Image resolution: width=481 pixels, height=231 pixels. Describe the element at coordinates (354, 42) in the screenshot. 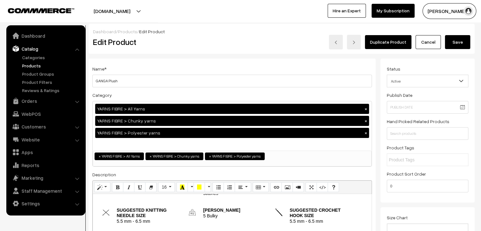

I see `img: right-arrow.png` at that location.